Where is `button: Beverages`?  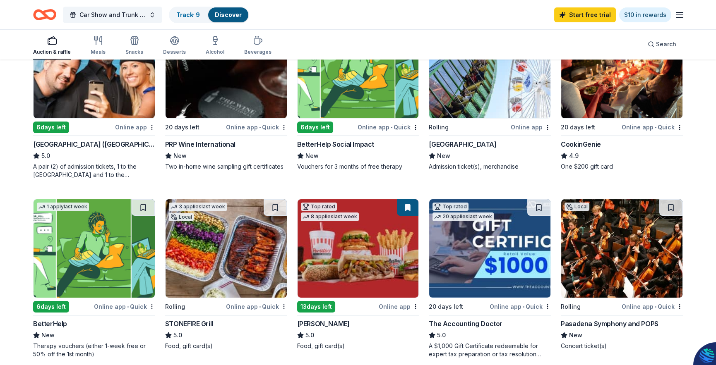 button: Beverages is located at coordinates (258, 46).